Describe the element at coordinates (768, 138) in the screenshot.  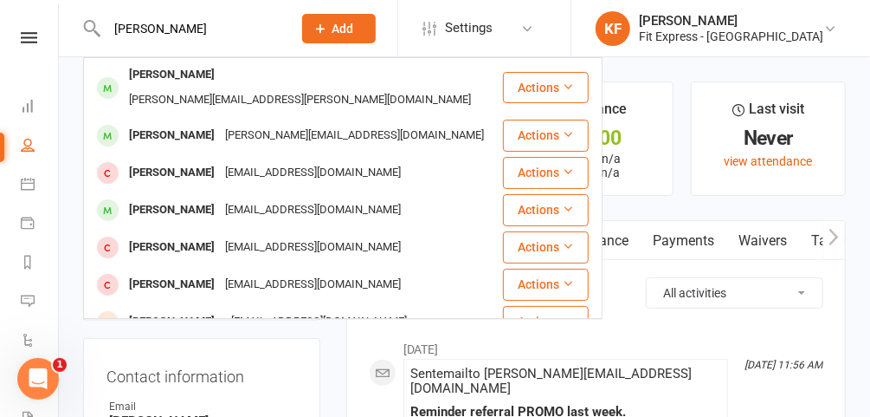
I see `div: Never` at that location.